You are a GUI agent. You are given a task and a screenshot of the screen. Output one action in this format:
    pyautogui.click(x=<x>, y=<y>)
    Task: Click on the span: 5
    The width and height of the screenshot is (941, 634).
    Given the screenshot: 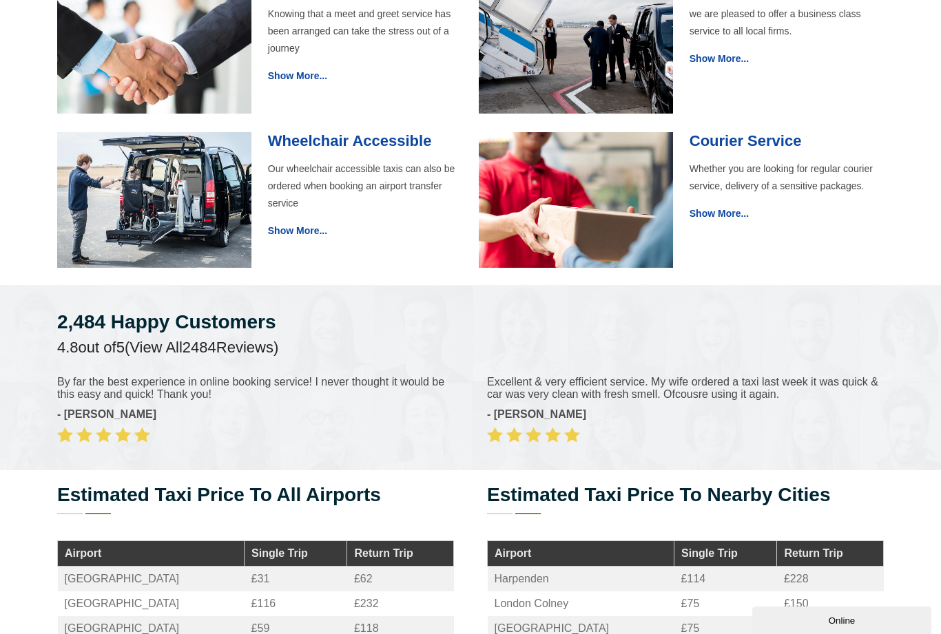 What is the action you would take?
    pyautogui.click(x=120, y=347)
    